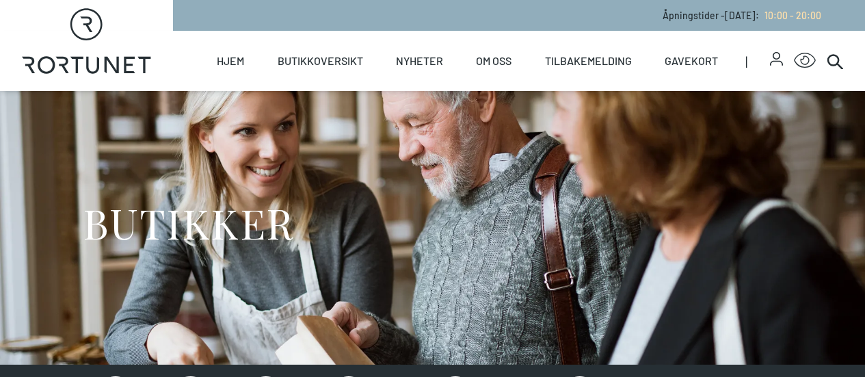 This screenshot has height=377, width=865. What do you see at coordinates (588, 61) in the screenshot?
I see `a: Tilbakemelding` at bounding box center [588, 61].